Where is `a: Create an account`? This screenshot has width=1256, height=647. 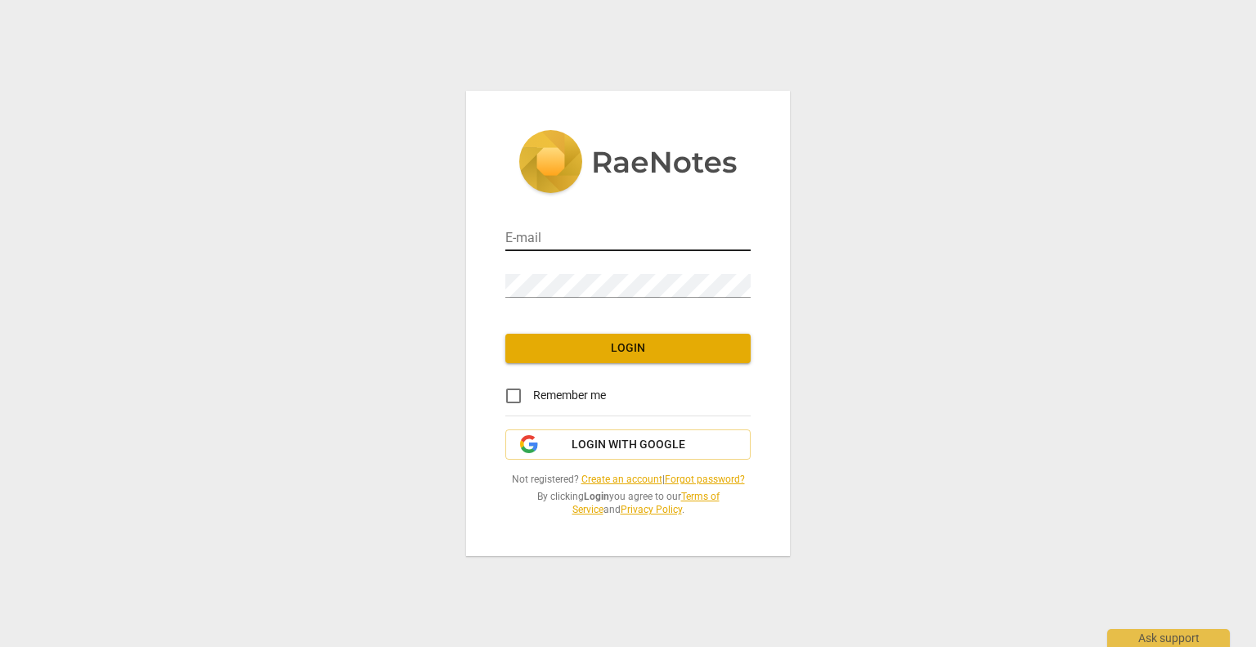
a: Create an account is located at coordinates (621, 479).